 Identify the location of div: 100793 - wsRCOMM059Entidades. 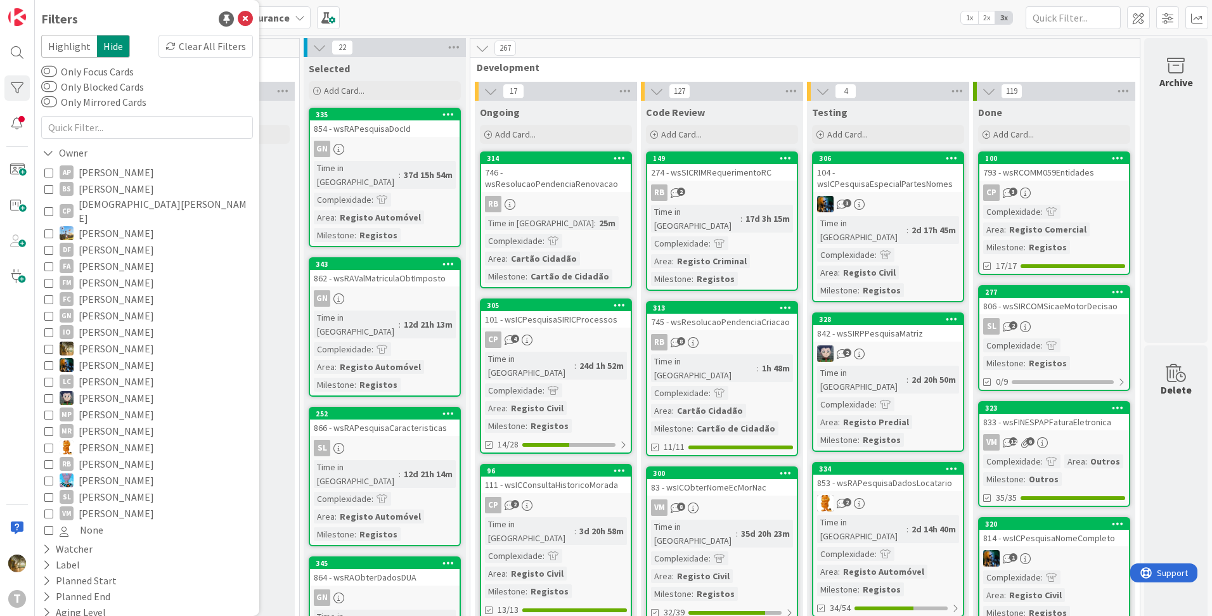
(1054, 167).